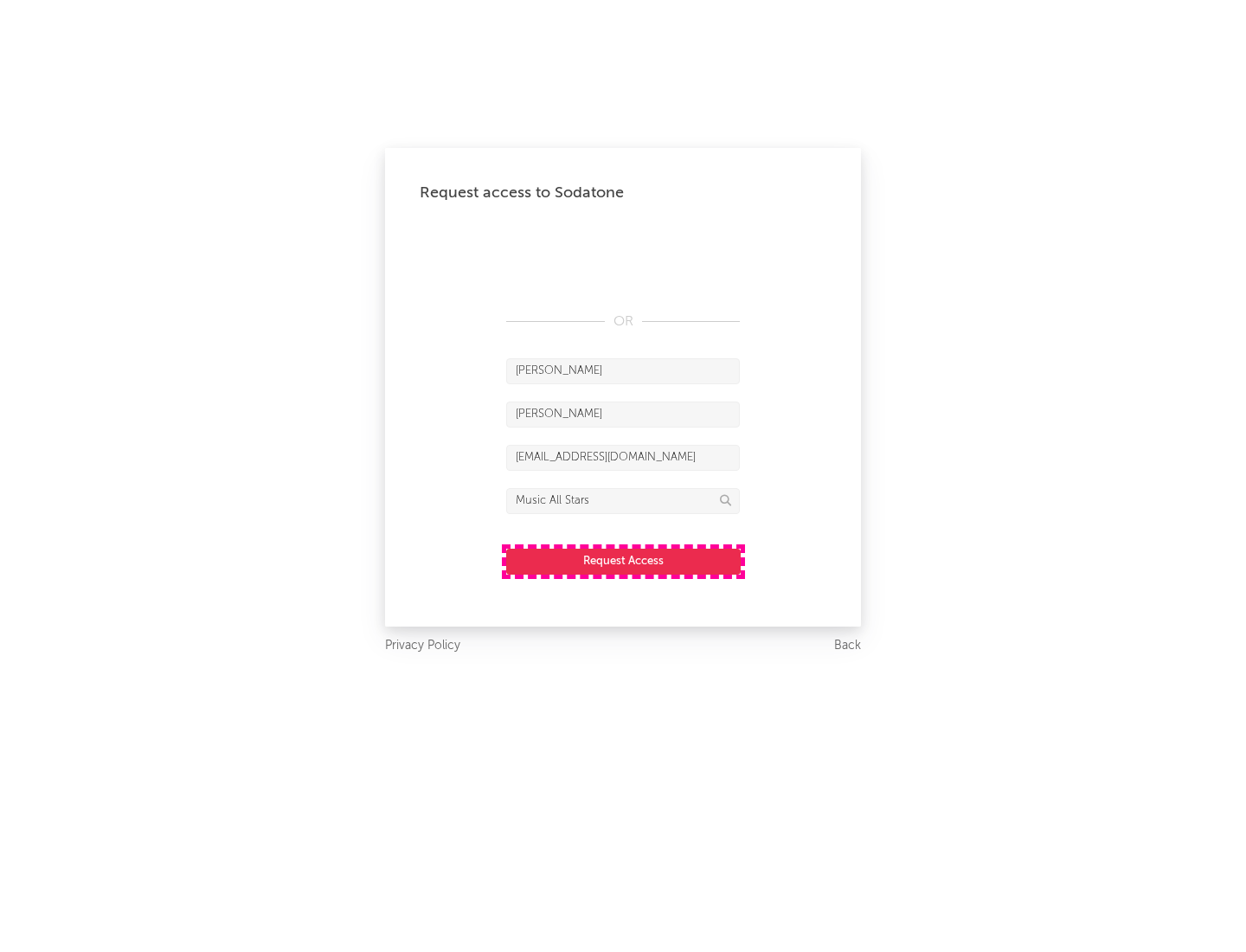 Image resolution: width=1246 pixels, height=952 pixels. Describe the element at coordinates (623, 501) in the screenshot. I see `input: Division` at that location.